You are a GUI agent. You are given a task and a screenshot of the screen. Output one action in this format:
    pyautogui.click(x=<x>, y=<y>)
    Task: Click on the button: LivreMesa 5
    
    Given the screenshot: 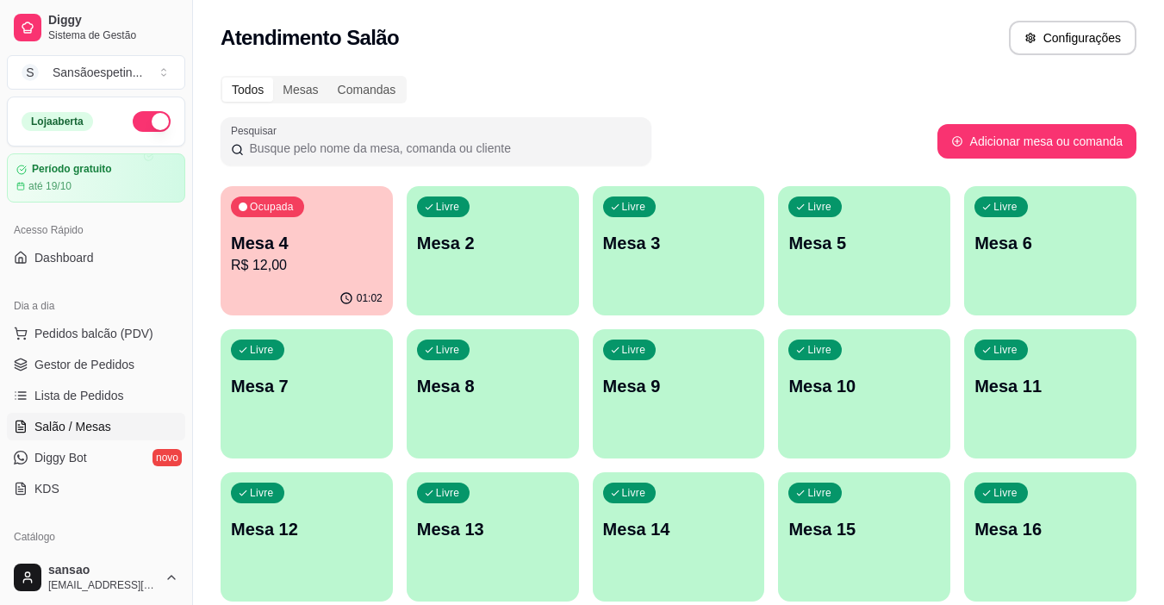 What is the action you would take?
    pyautogui.click(x=864, y=251)
    